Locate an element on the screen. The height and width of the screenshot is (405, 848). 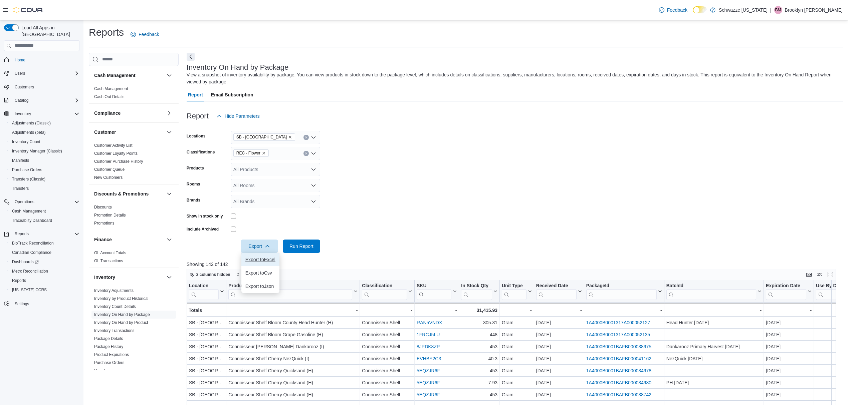
button: Canadian Compliance is located at coordinates (44, 253).